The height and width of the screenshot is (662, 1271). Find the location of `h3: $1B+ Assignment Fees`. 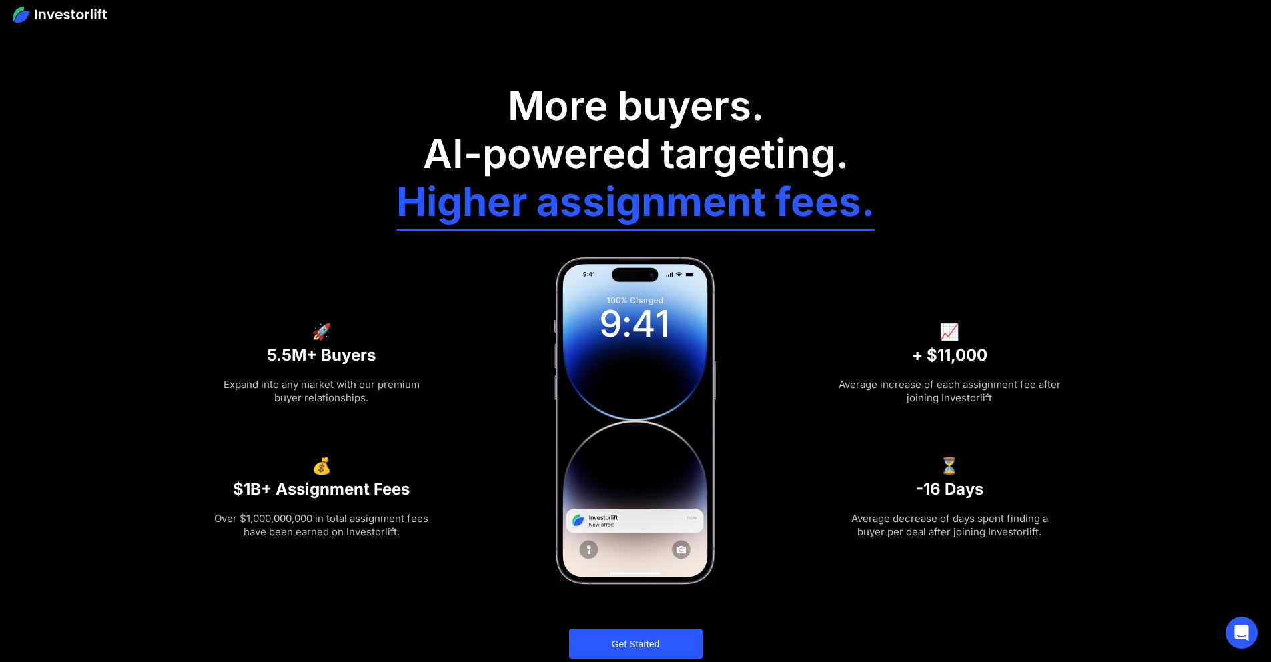

h3: $1B+ Assignment Fees is located at coordinates (321, 492).